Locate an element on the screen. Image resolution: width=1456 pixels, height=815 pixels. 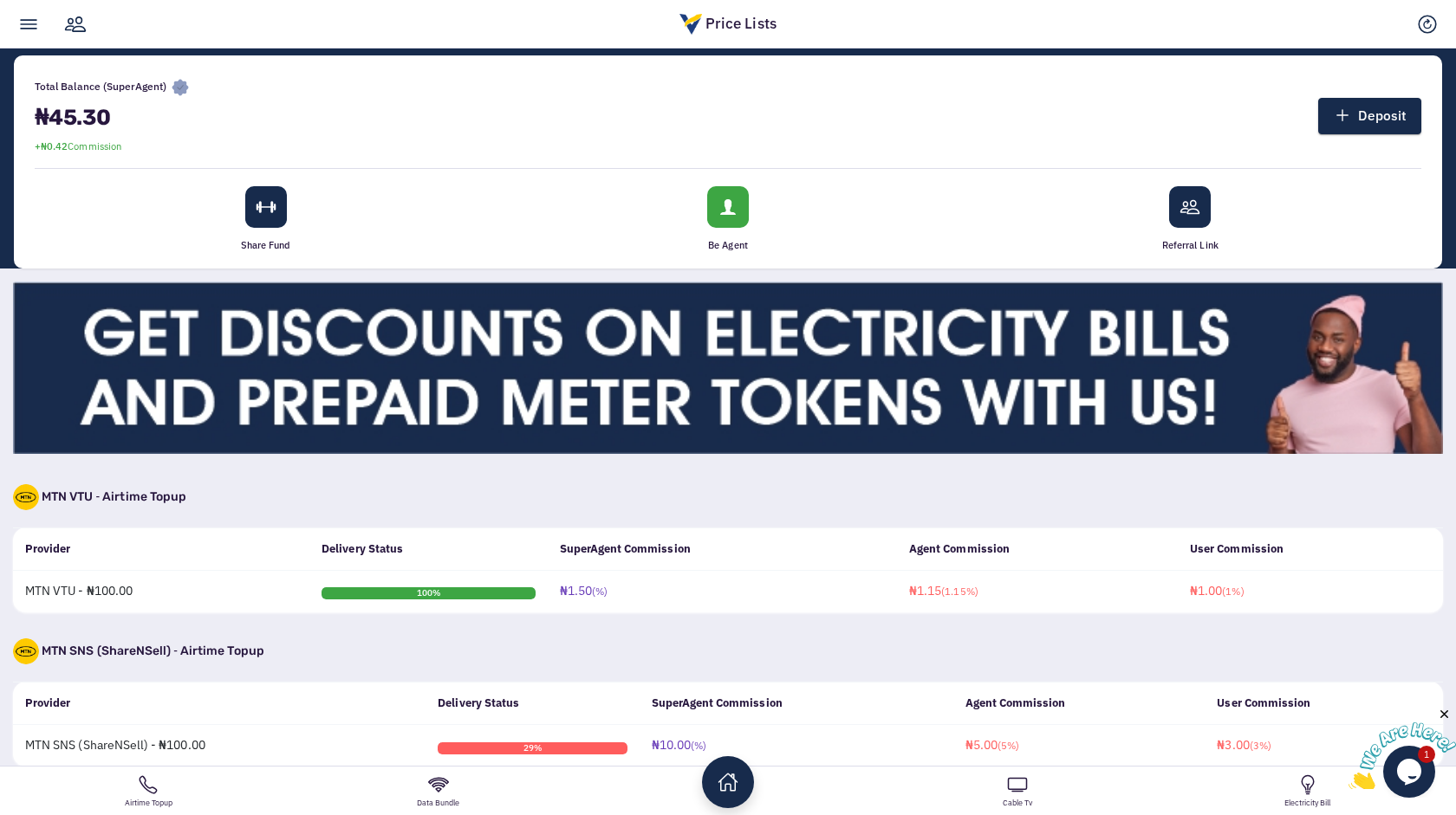
td: ₦10.00 is located at coordinates (797, 745).